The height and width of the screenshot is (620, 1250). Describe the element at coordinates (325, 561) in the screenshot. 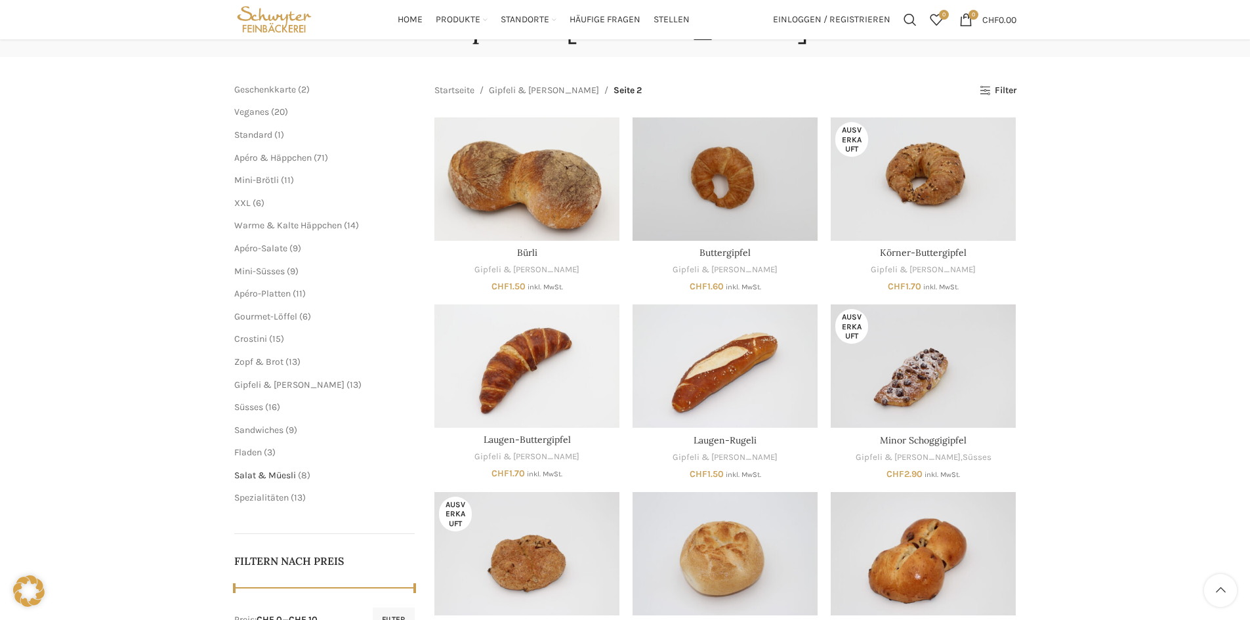

I see `h5: Filtern nach Preis` at that location.